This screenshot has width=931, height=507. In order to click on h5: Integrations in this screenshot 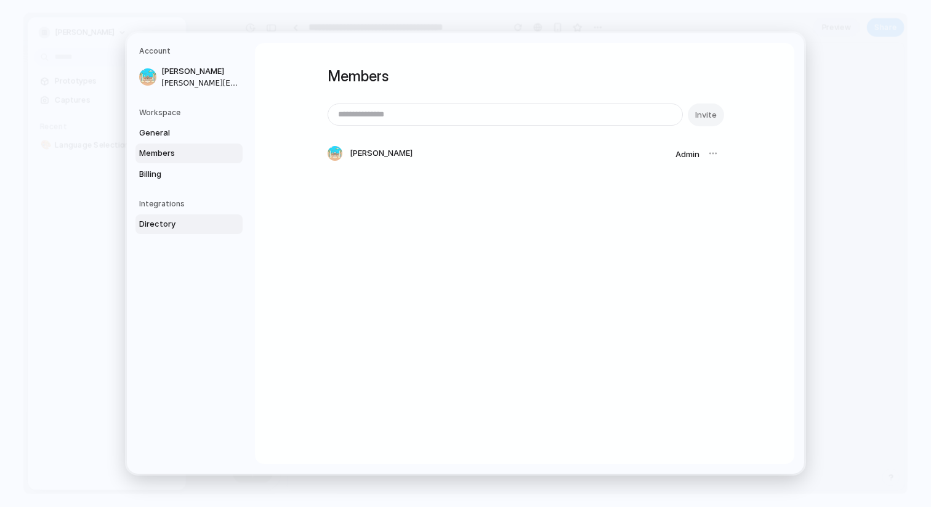, I will do `click(191, 204)`.